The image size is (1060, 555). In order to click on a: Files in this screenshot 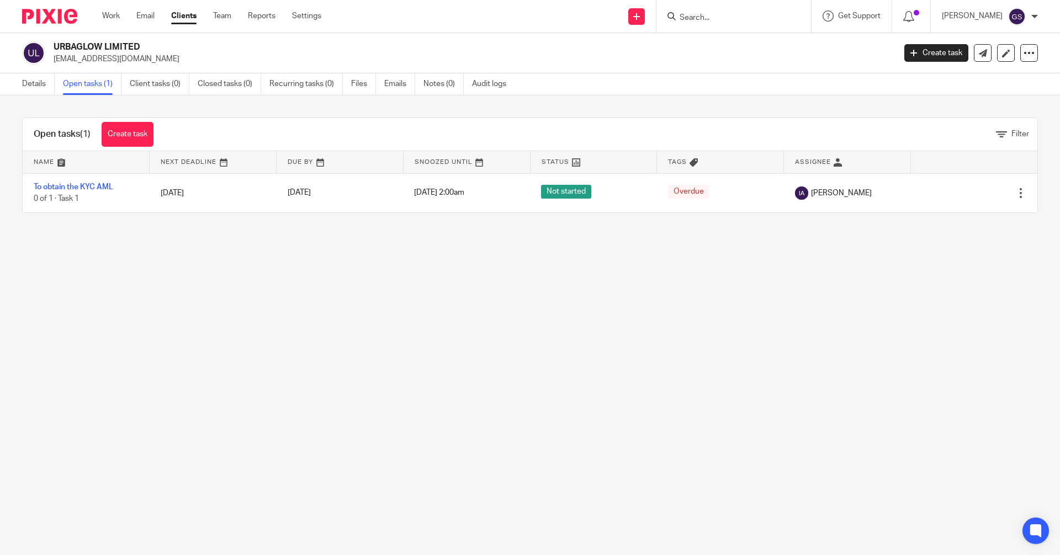, I will do `click(363, 84)`.